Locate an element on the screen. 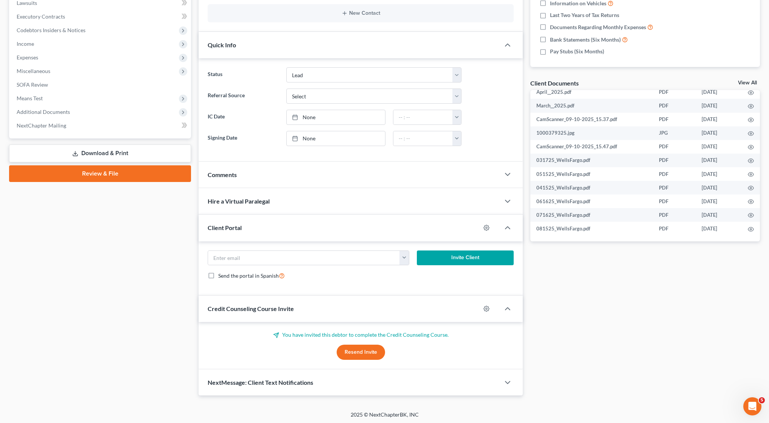 The width and height of the screenshot is (769, 423). span: Miscellaneous is located at coordinates (33, 71).